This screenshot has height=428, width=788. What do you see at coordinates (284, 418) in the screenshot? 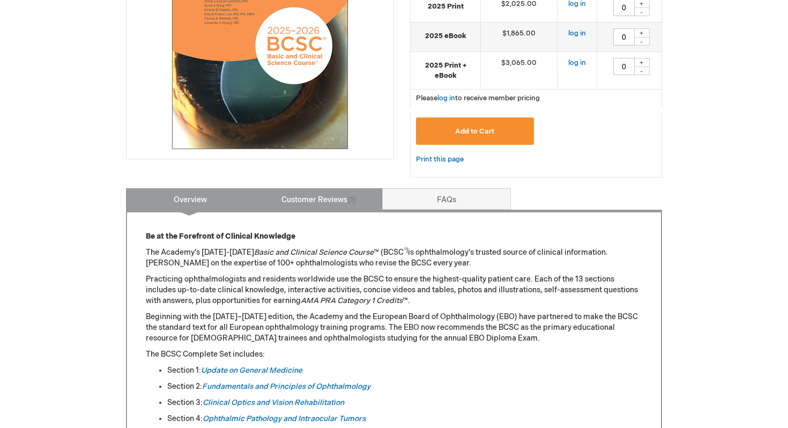
I see `a: Ophthalmic Pathology and Intraocular Tumors` at bounding box center [284, 418].